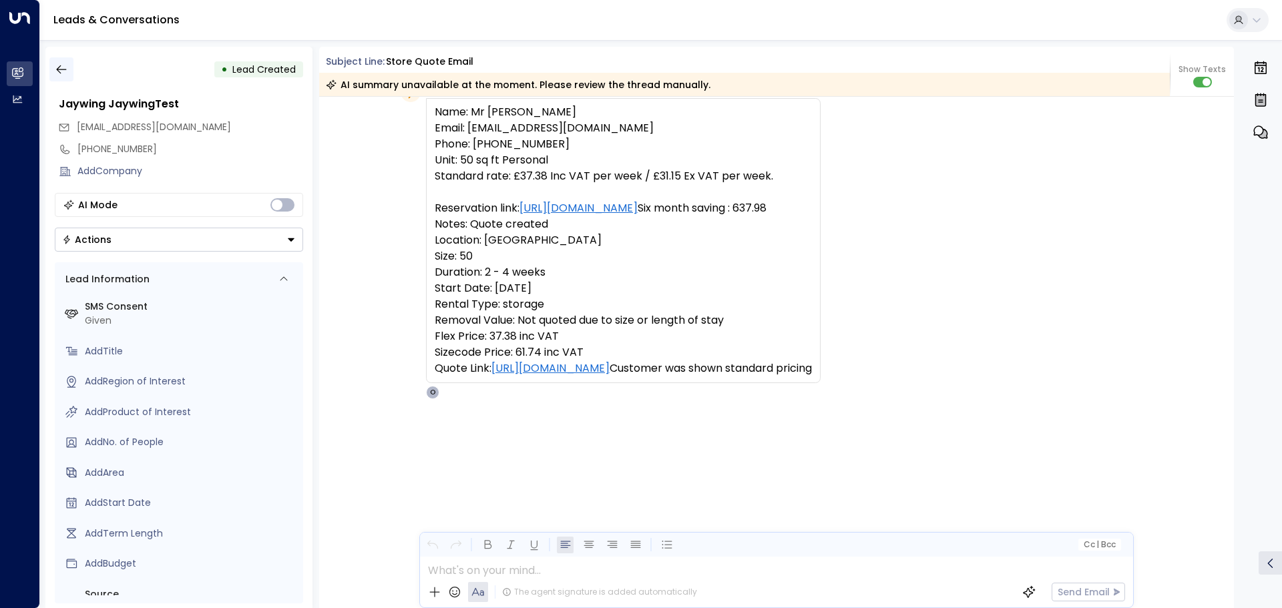 This screenshot has width=1282, height=608. What do you see at coordinates (191, 307) in the screenshot?
I see `label: SMS Consent` at bounding box center [191, 307].